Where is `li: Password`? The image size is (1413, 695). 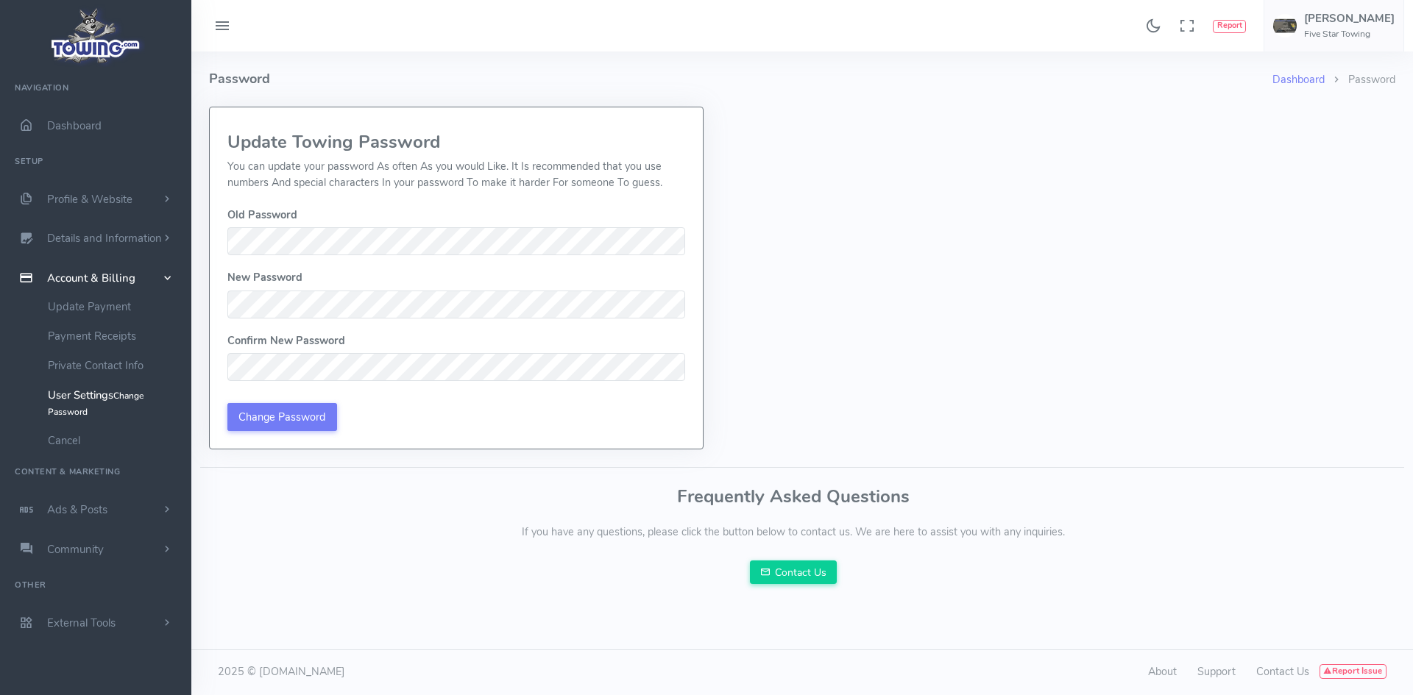
li: Password is located at coordinates (1360, 80).